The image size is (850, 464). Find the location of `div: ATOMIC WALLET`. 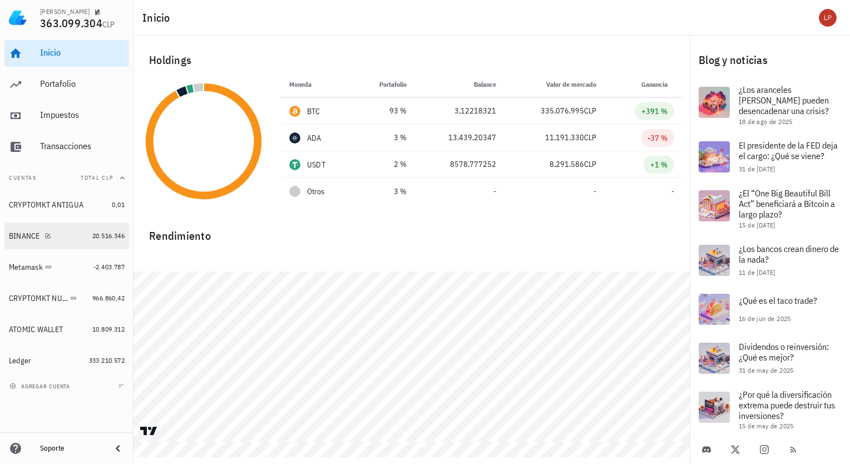

div: ATOMIC WALLET is located at coordinates (36, 329).